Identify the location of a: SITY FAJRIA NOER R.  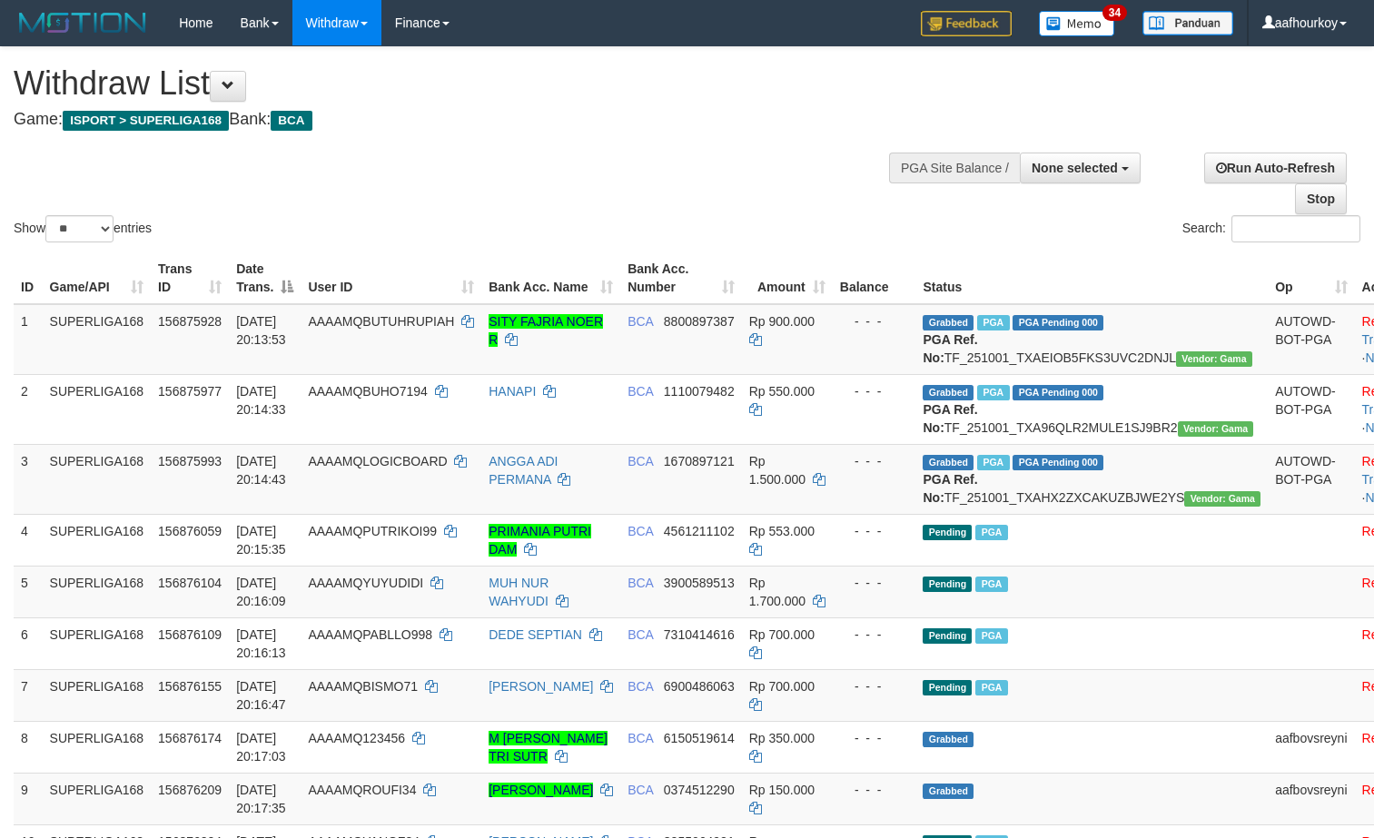
(546, 331).